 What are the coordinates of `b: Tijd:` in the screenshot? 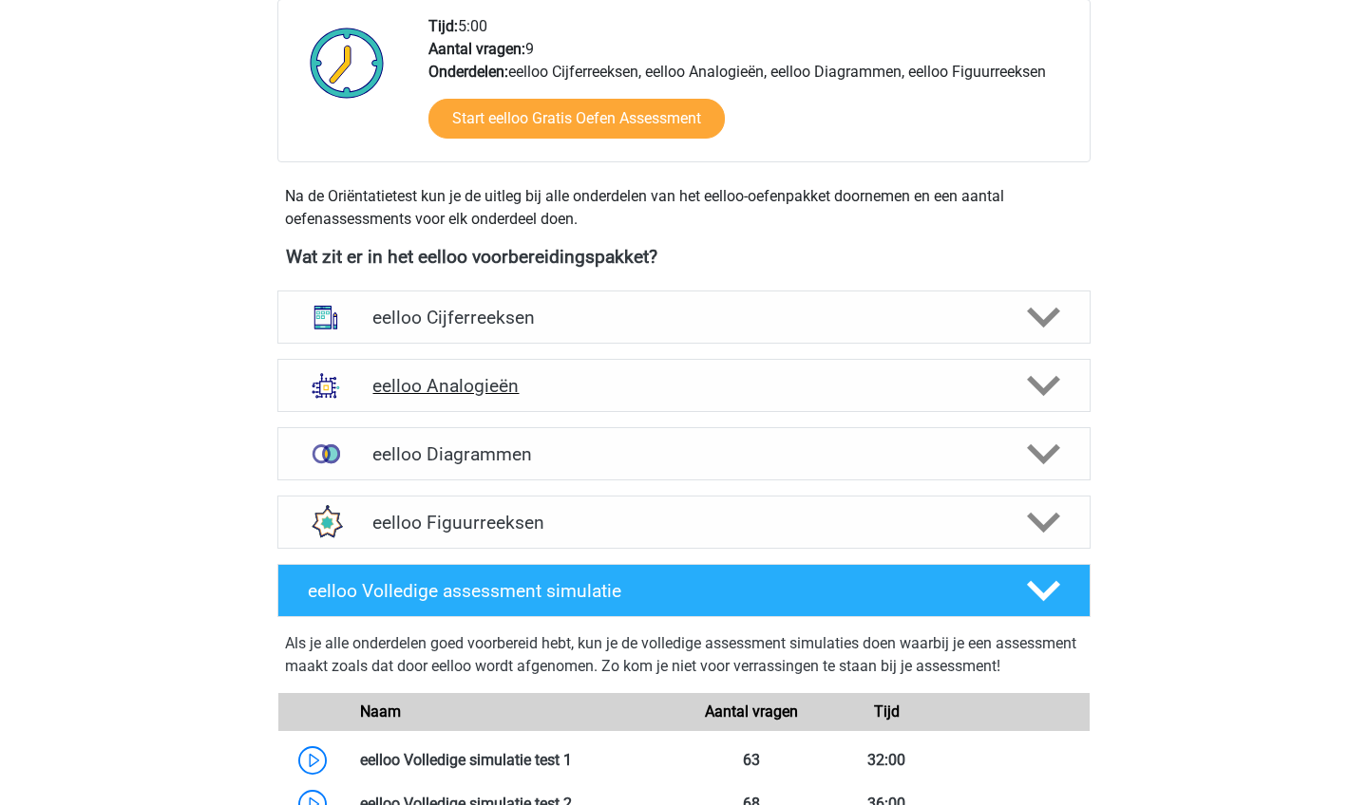 It's located at (443, 26).